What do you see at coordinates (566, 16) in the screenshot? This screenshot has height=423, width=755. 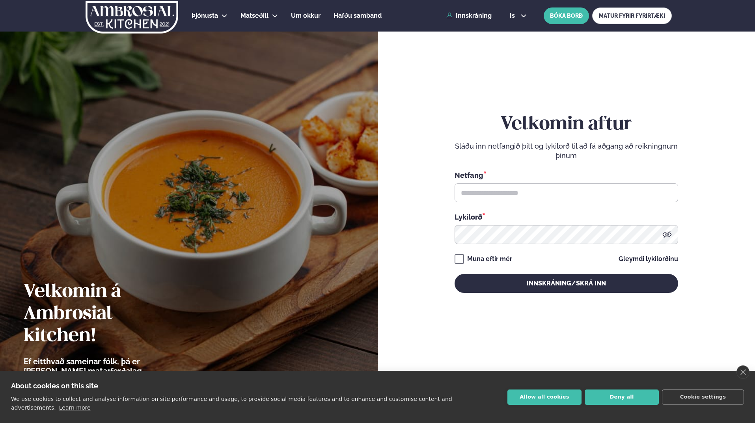 I see `button: BÓKA BORÐ` at bounding box center [566, 16].